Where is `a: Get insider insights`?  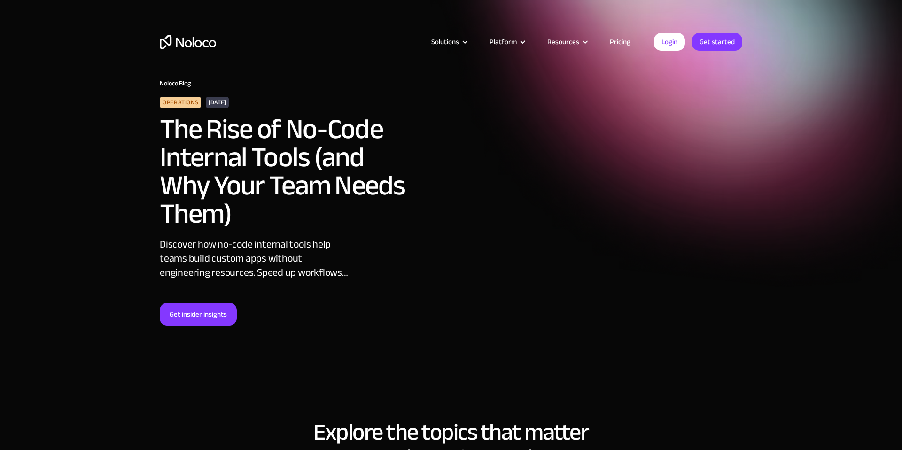 a: Get insider insights is located at coordinates (198, 314).